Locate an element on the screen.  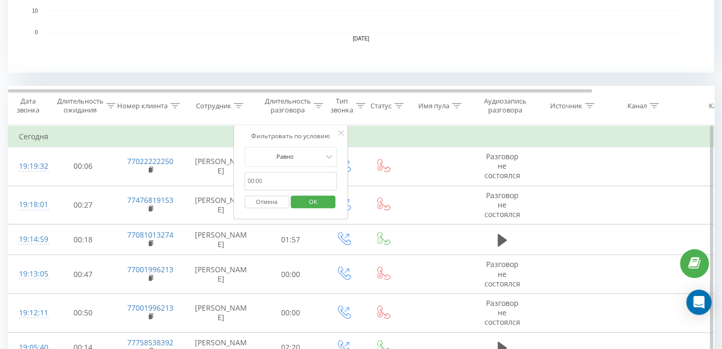
div: Длительность разговора is located at coordinates (288, 106).